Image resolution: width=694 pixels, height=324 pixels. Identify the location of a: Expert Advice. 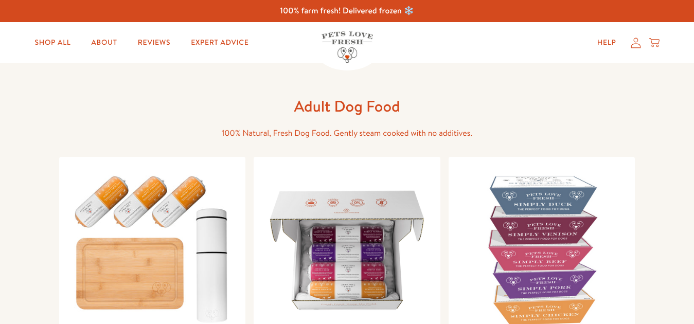
(220, 43).